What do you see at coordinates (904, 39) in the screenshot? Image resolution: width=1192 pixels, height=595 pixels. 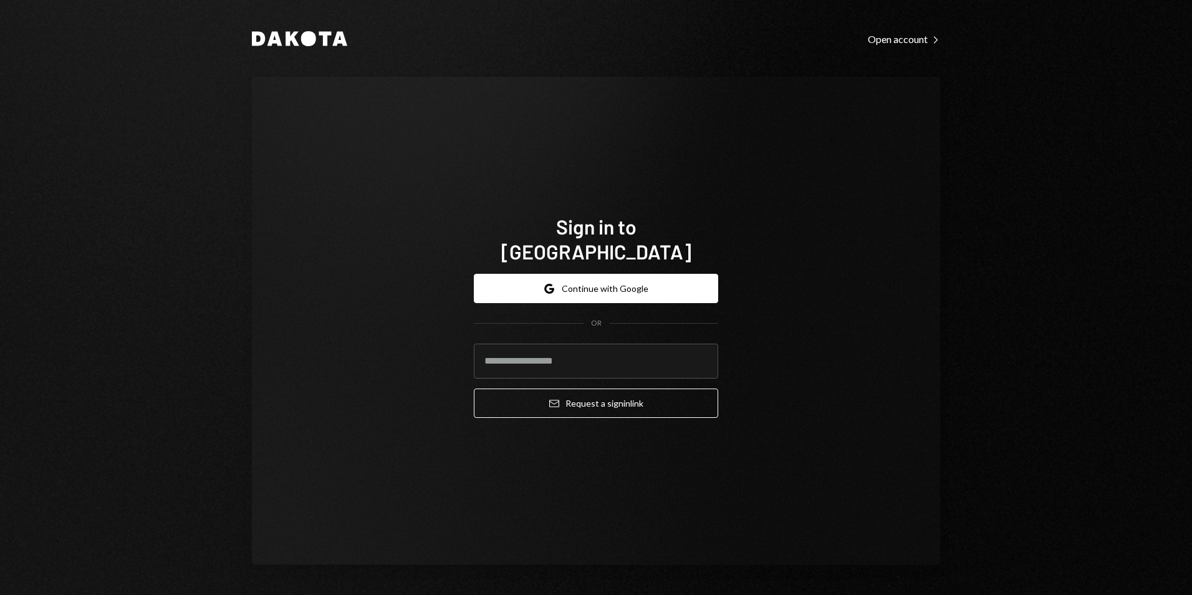 I see `a: Open account` at bounding box center [904, 39].